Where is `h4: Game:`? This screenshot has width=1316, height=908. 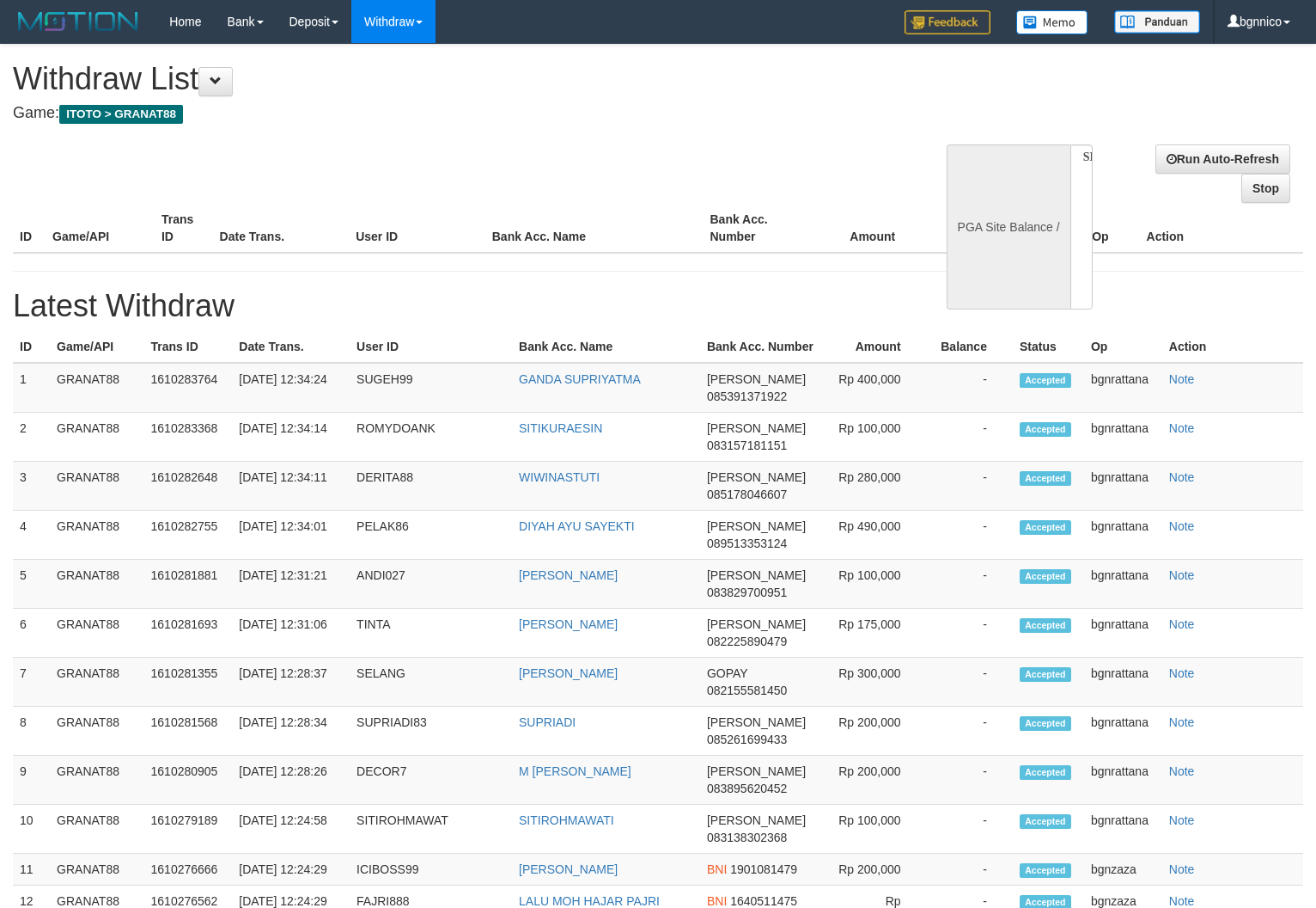
h4: Game: is located at coordinates (437, 113).